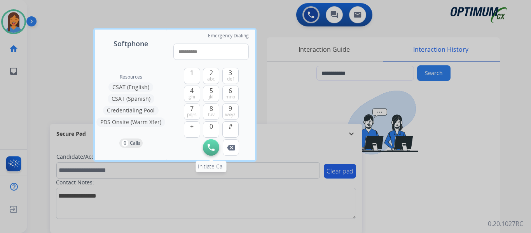  What do you see at coordinates (192, 112) in the screenshot?
I see `button: 7pqrs` at bounding box center [192, 112].